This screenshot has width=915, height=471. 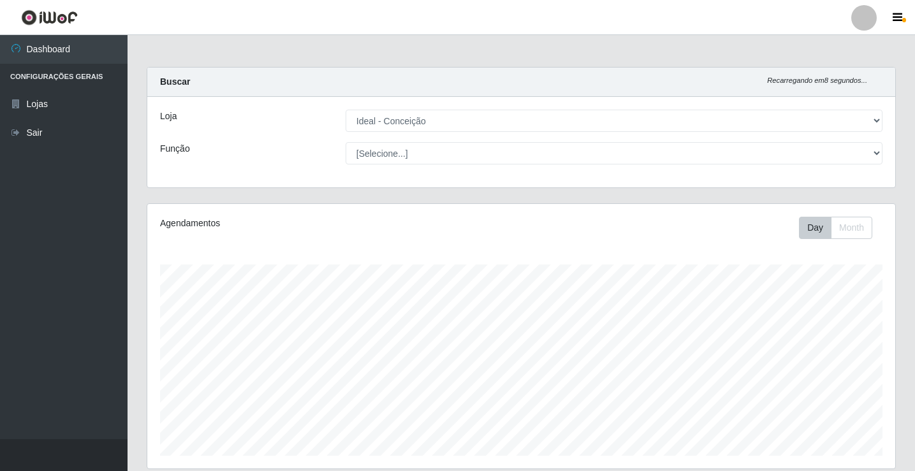 What do you see at coordinates (851, 228) in the screenshot?
I see `button: Month` at bounding box center [851, 228].